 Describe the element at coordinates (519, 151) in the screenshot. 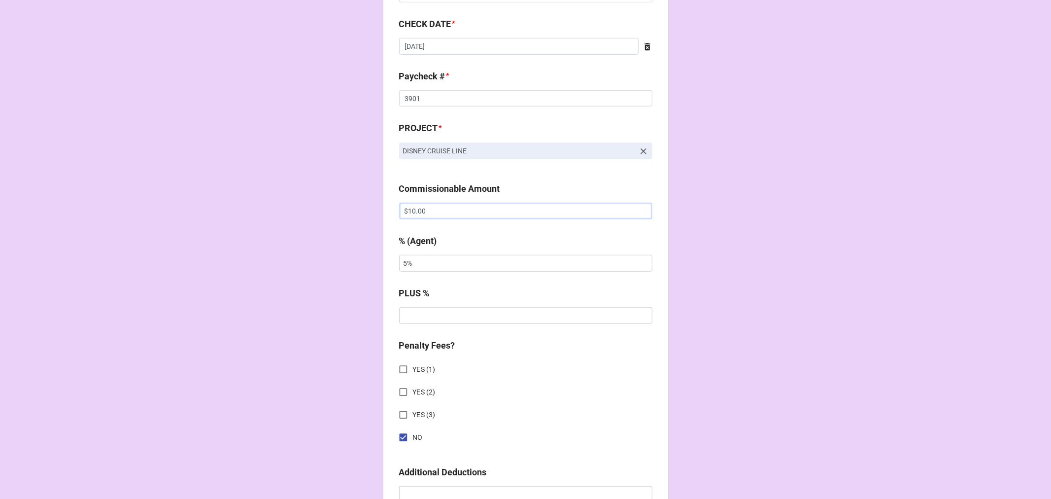

I see `p: DISNEY CRUISE LINE` at that location.